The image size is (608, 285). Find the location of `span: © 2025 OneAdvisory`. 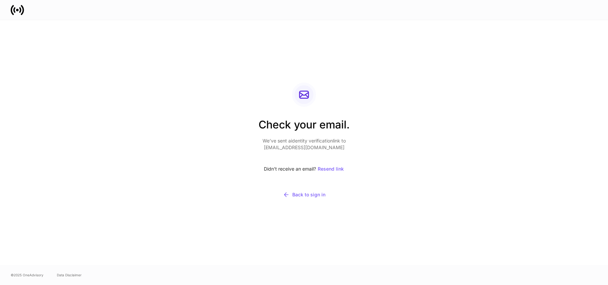

span: © 2025 OneAdvisory is located at coordinates (27, 275).